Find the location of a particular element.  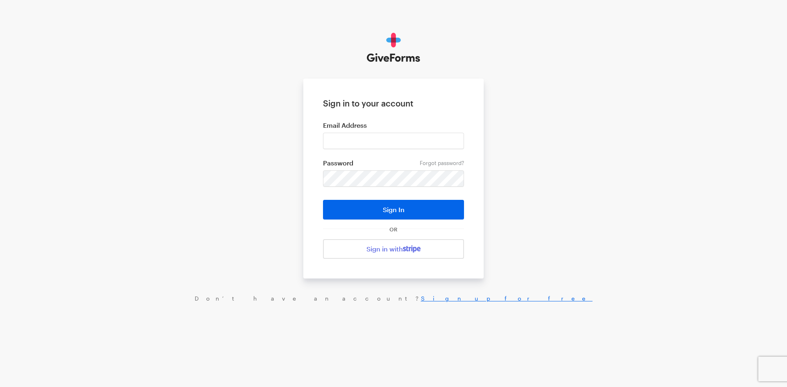

a: Sign up for free is located at coordinates (506, 298).